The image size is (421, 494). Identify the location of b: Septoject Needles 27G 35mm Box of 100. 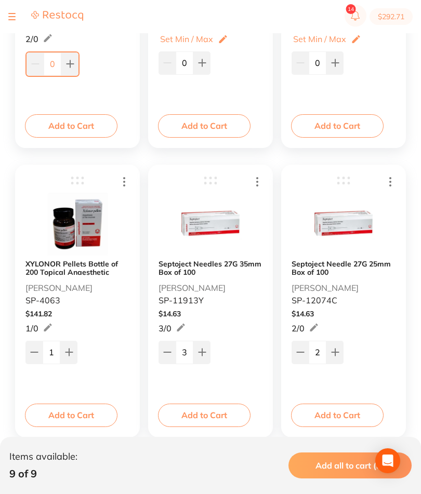
(210, 268).